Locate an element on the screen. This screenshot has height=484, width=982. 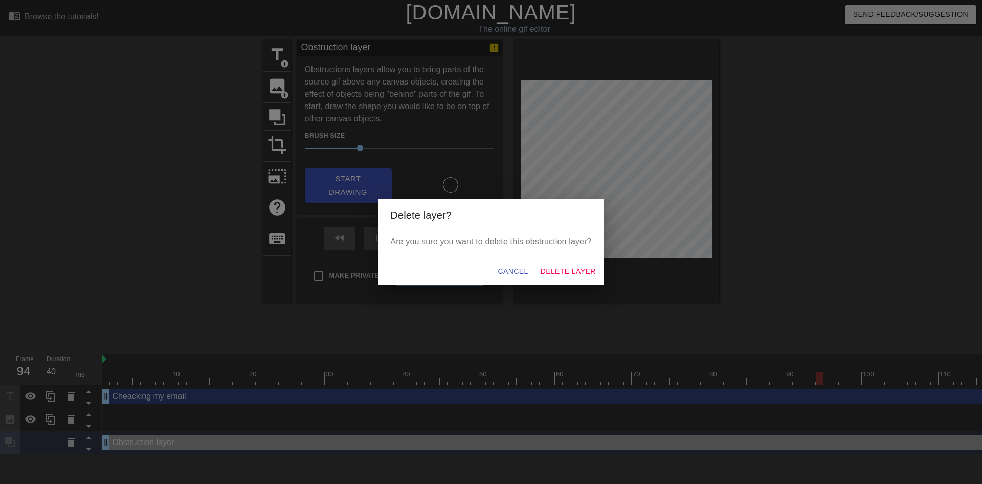
p: Are you sure you want to delete this obstruction layer? is located at coordinates (491, 242).